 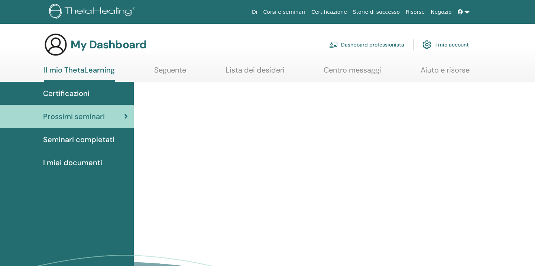 I want to click on img: generic-user-icon.jpg, so click(x=56, y=45).